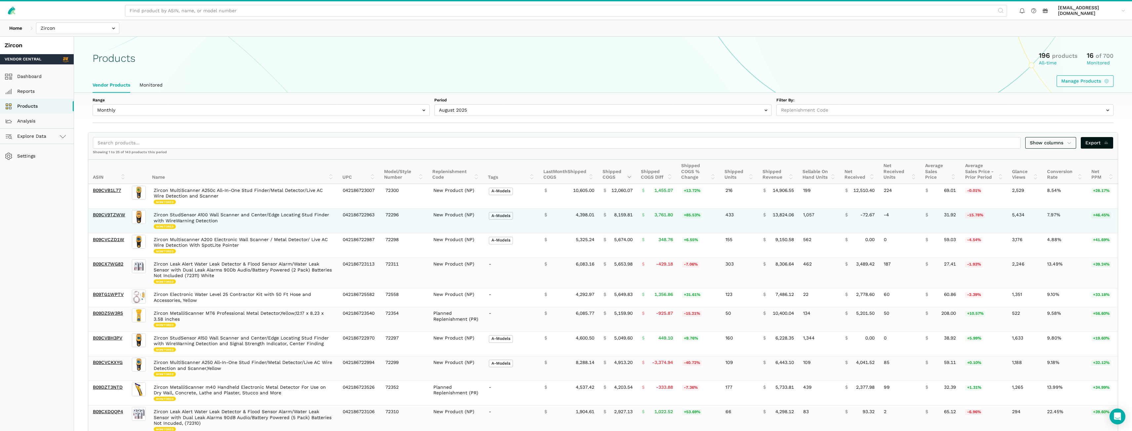 Image resolution: width=1132 pixels, height=431 pixels. I want to click on td: 72558, so click(405, 297).